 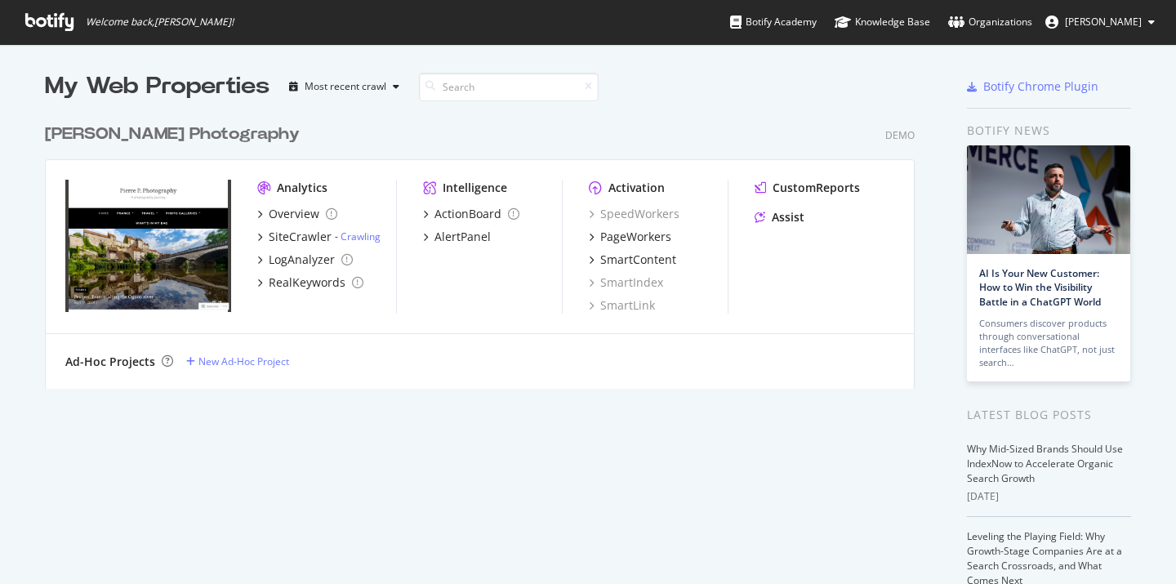 What do you see at coordinates (319, 237) in the screenshot?
I see `a: SiteCrawler- Crawling` at bounding box center [319, 237].